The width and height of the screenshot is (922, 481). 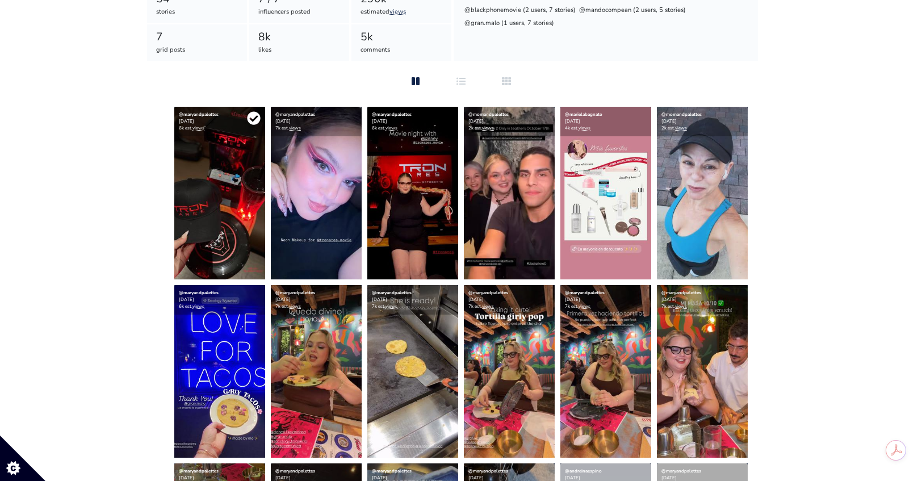 What do you see at coordinates (197, 37) in the screenshot?
I see `div: 7` at bounding box center [197, 37].